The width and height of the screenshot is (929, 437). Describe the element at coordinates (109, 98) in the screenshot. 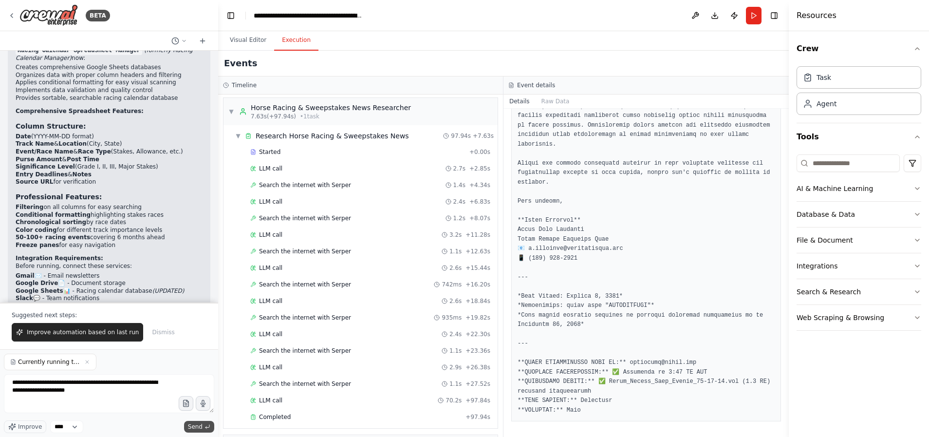

I see `li: Provides sortable, searchable racing calendar database` at that location.